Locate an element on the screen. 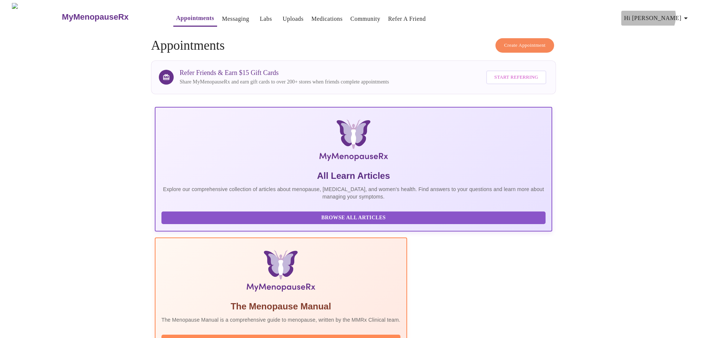  span: Browse All Articles is located at coordinates (353, 218).